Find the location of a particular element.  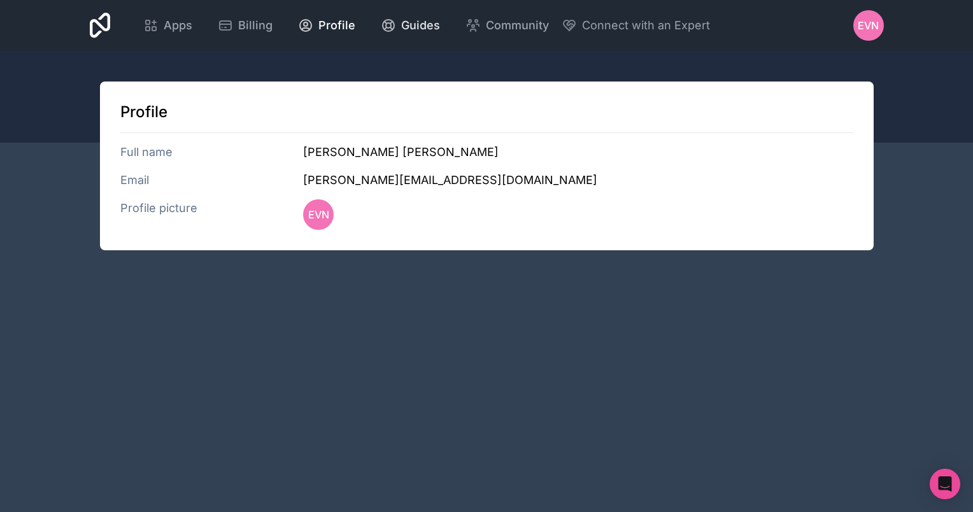

h3: Profile picture is located at coordinates (212, 215).